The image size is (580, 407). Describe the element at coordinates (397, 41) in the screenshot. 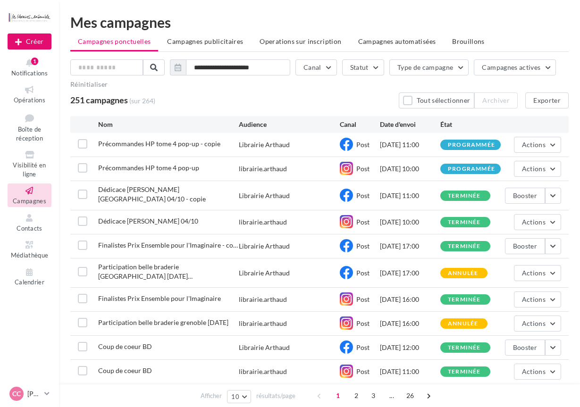

I see `span: Campagnes automatisées` at that location.